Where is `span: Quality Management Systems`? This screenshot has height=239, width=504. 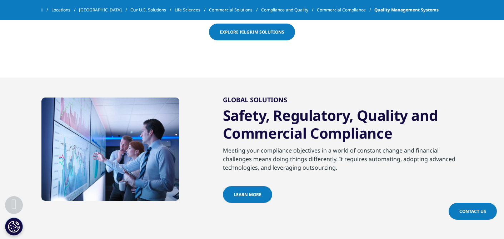 span: Quality Management Systems is located at coordinates (406, 10).